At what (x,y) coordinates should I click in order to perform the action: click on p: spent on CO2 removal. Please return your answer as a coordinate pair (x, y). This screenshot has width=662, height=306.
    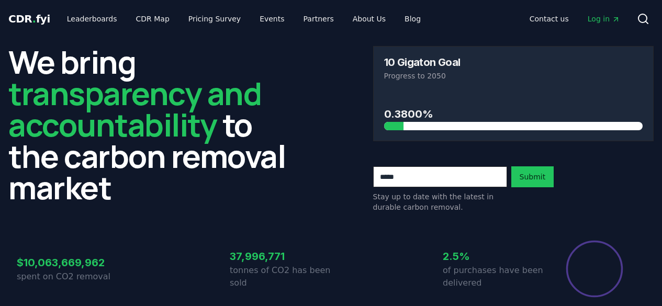
    Looking at the image, I should click on (67, 277).